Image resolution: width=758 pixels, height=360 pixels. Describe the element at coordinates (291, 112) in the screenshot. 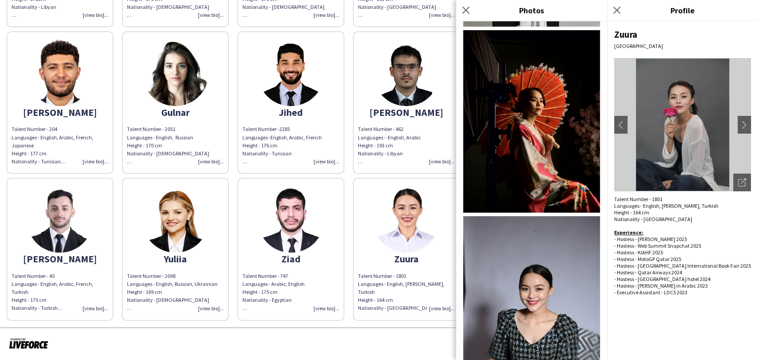

I see `div: Jihed` at that location.